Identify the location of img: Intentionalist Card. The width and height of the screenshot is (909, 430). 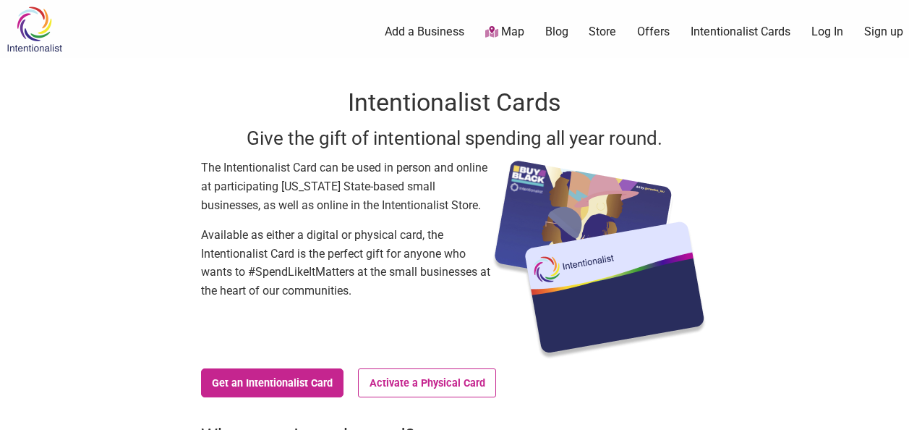
(600, 260).